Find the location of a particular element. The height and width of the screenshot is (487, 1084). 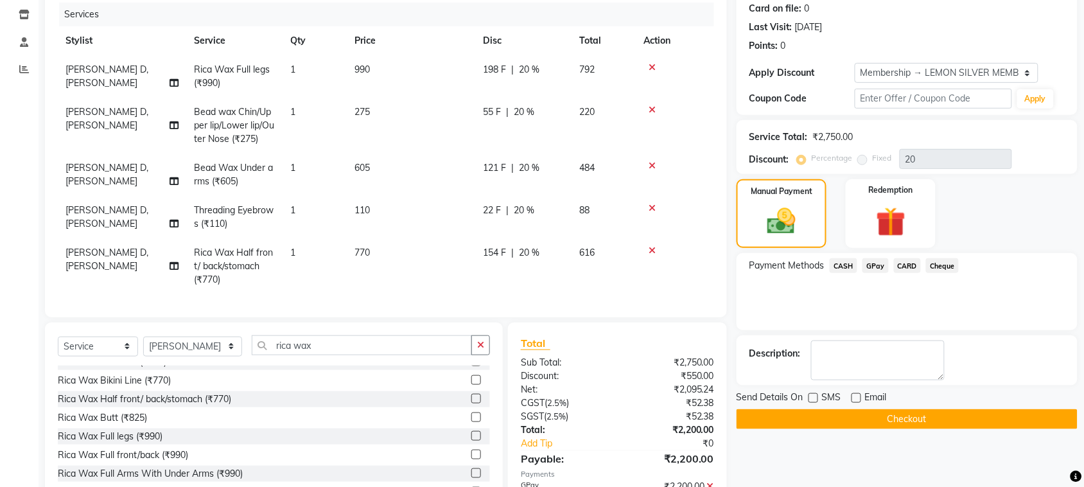

div: ₹550.00 is located at coordinates (670, 376).